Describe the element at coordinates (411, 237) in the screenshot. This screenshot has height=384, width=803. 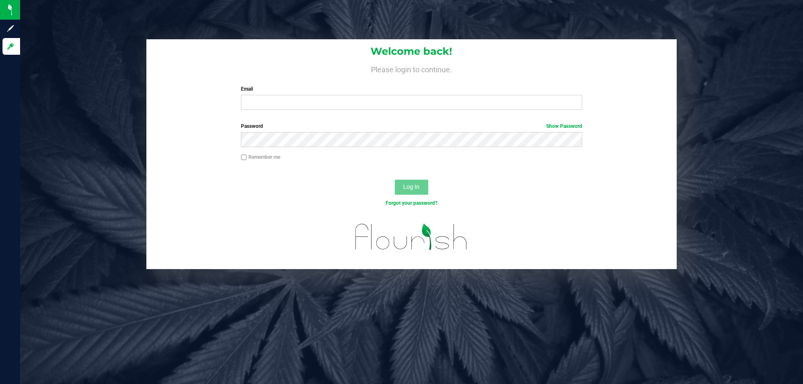
I see `img: flourish_logo.svg` at that location.